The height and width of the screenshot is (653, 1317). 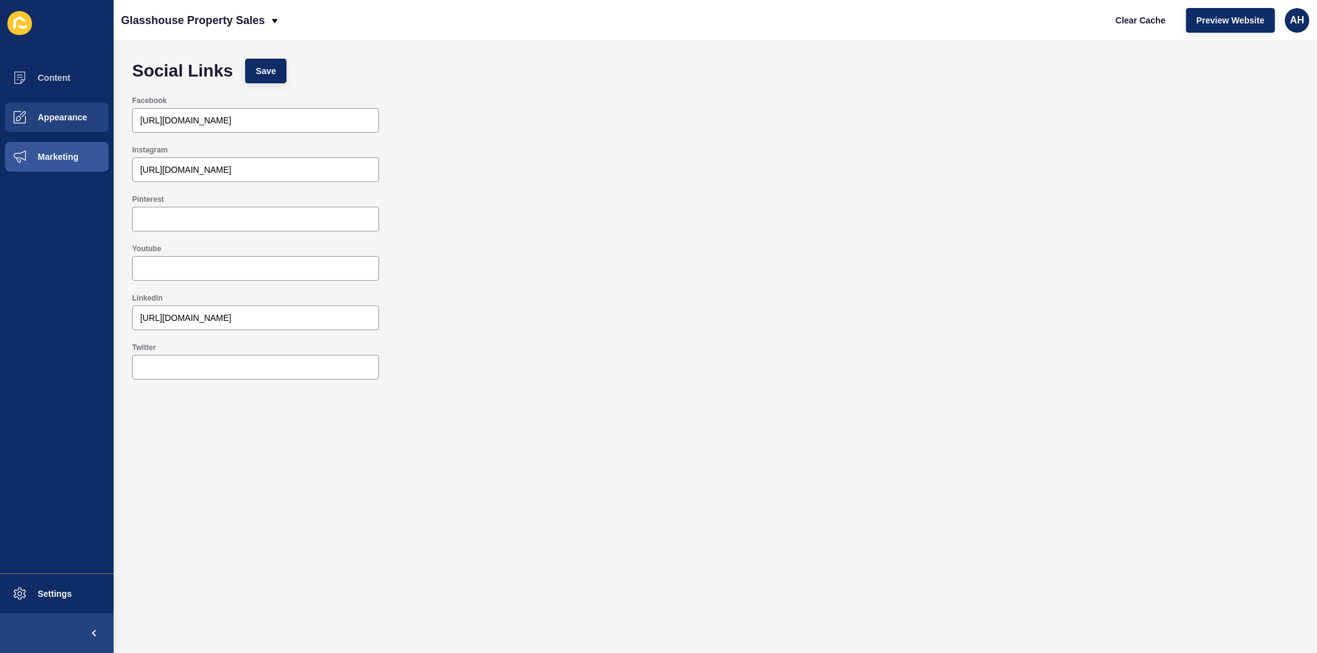 What do you see at coordinates (193, 20) in the screenshot?
I see `p: Glasshouse Property Sales` at bounding box center [193, 20].